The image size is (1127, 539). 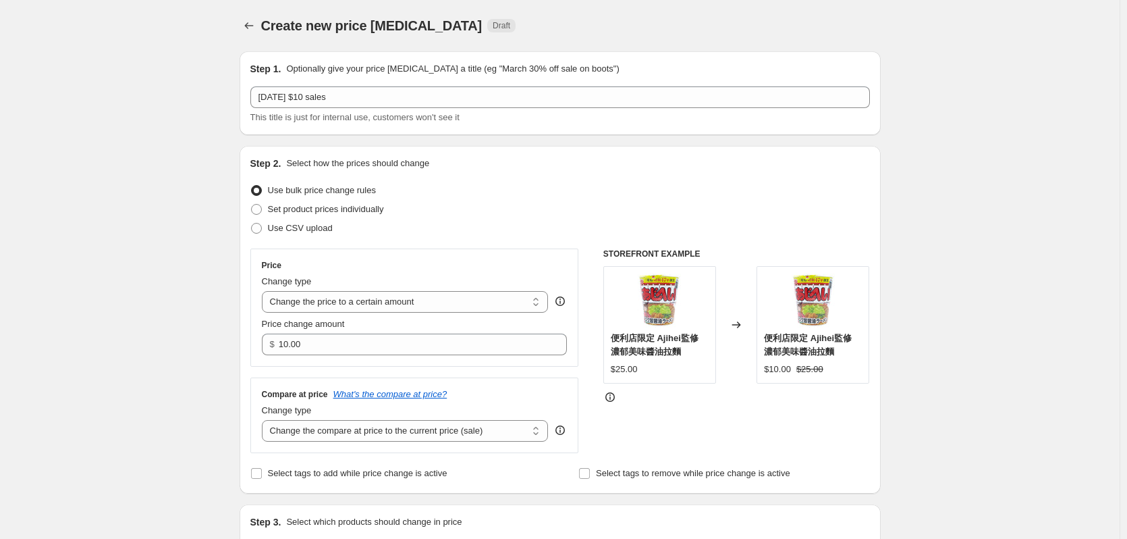 I want to click on input: 30% off holiday sale, so click(x=560, y=97).